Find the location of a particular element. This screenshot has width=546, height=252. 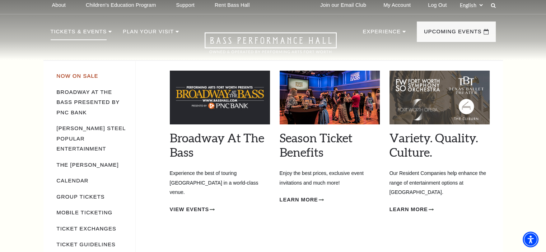

p: Enjoy the best prices, exclusive event invitations and much more! is located at coordinates (329, 178).